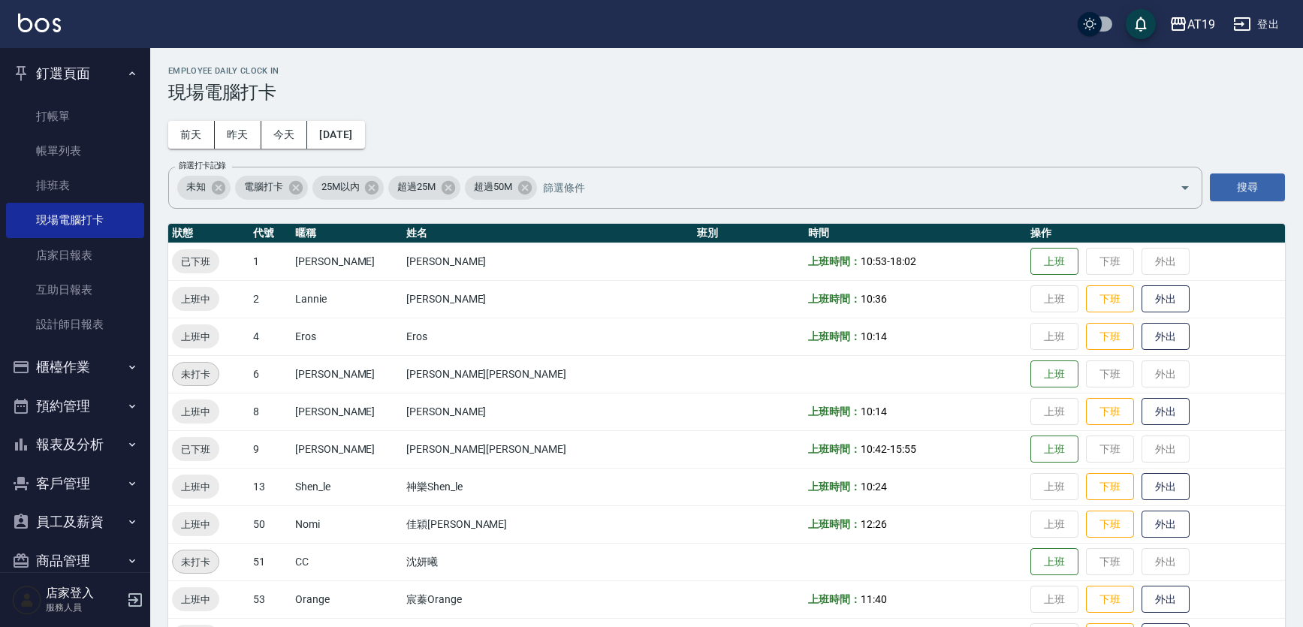  I want to click on td: CC, so click(347, 562).